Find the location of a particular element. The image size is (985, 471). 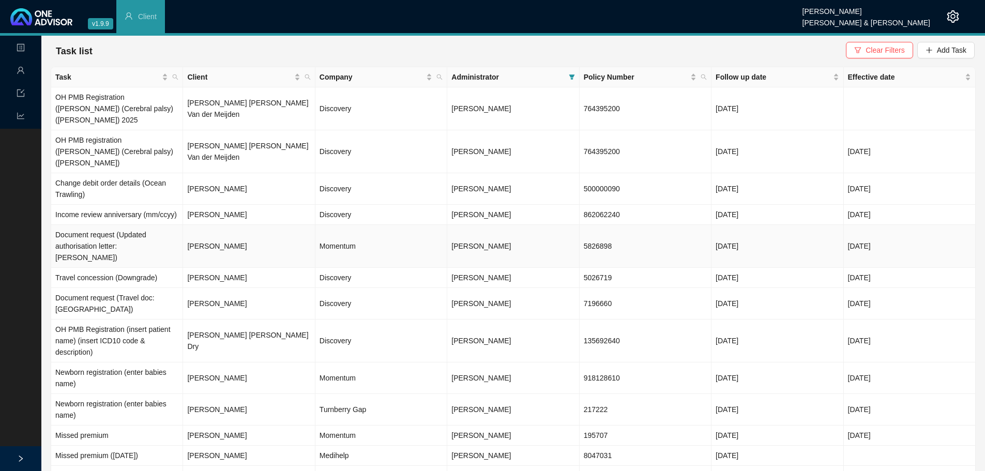

td: 862062240 is located at coordinates (645, 215).